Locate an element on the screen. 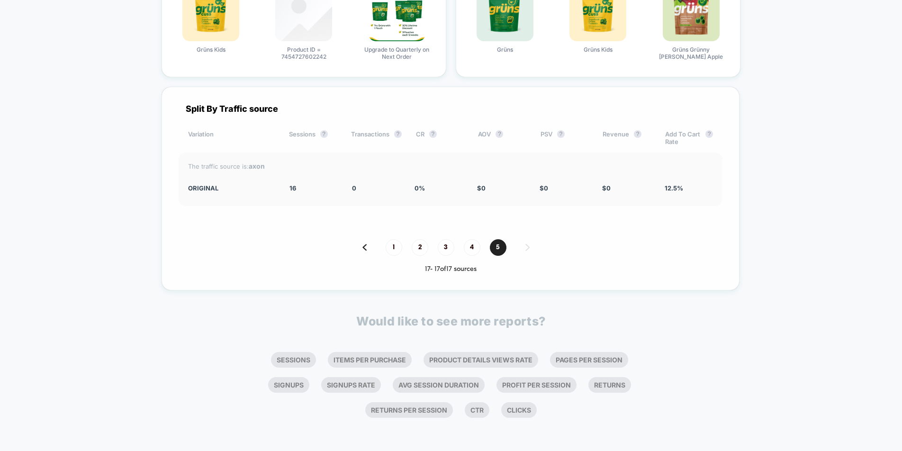 This screenshot has height=451, width=902. li: Avg Session Duration is located at coordinates (439, 385).